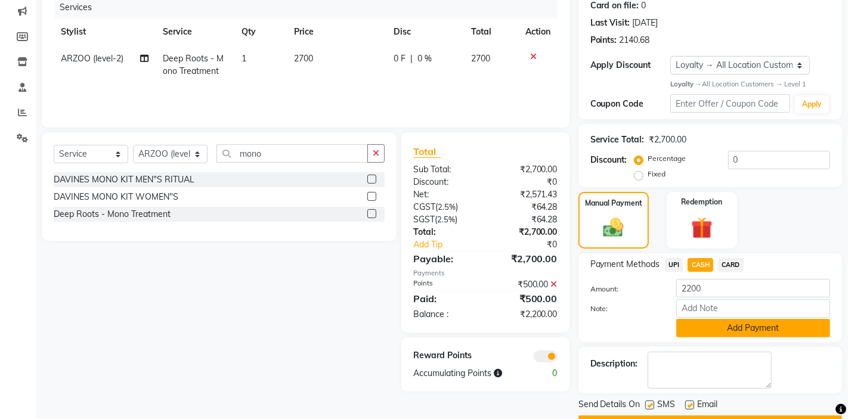 The height and width of the screenshot is (419, 848). What do you see at coordinates (631, 65) in the screenshot?
I see `div: Apply Discount` at bounding box center [631, 65].